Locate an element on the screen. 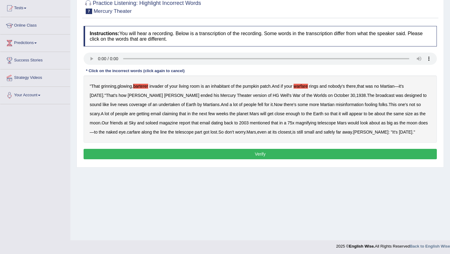 Image resolution: width=450 pixels, height=254 pixels. b: don't is located at coordinates (229, 132).